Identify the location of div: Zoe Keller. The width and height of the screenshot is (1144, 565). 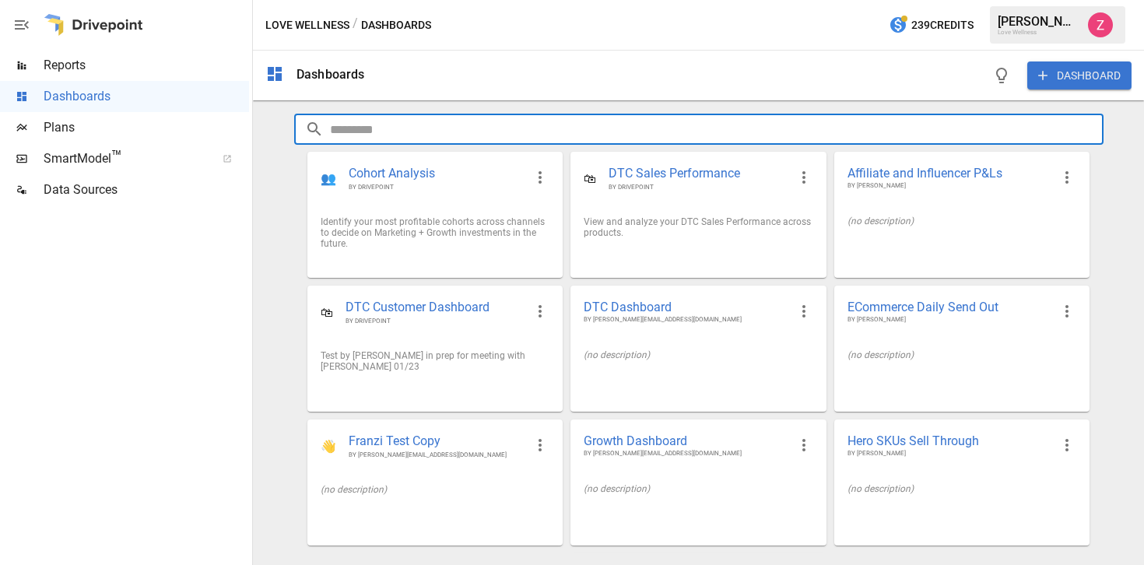
(1101, 25).